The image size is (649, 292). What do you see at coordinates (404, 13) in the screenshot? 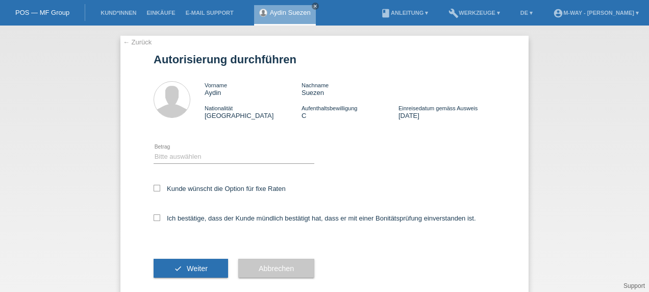
I see `a: bookAnleitung ▾` at bounding box center [404, 13].